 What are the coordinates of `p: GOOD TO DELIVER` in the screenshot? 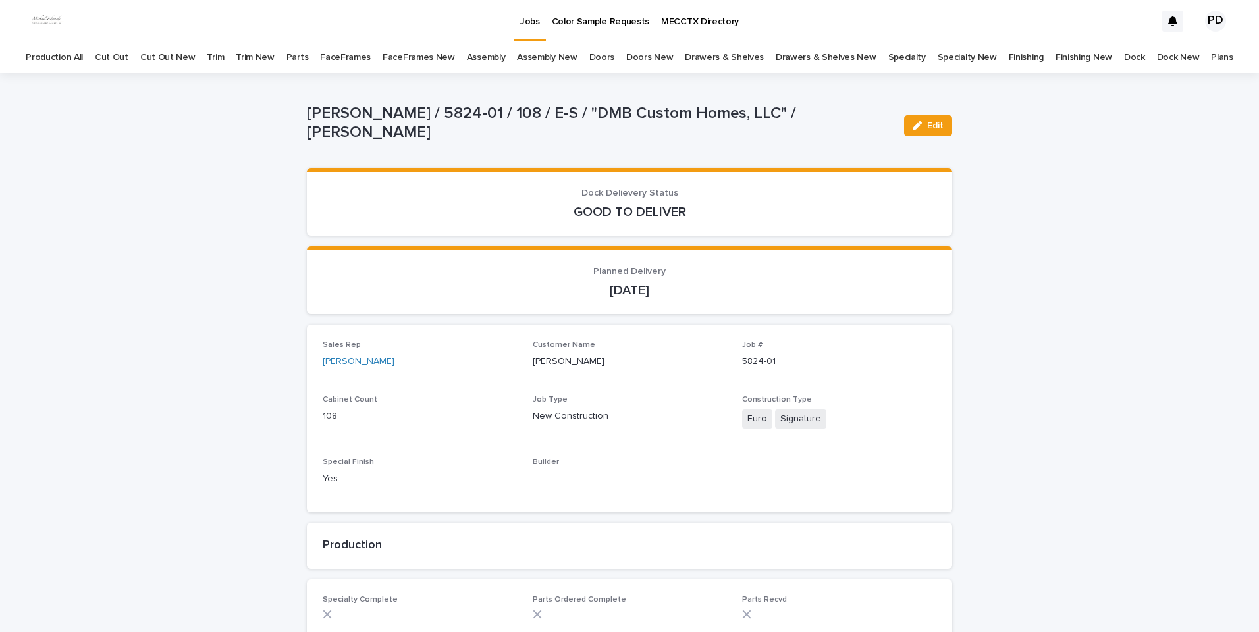 It's located at (629, 212).